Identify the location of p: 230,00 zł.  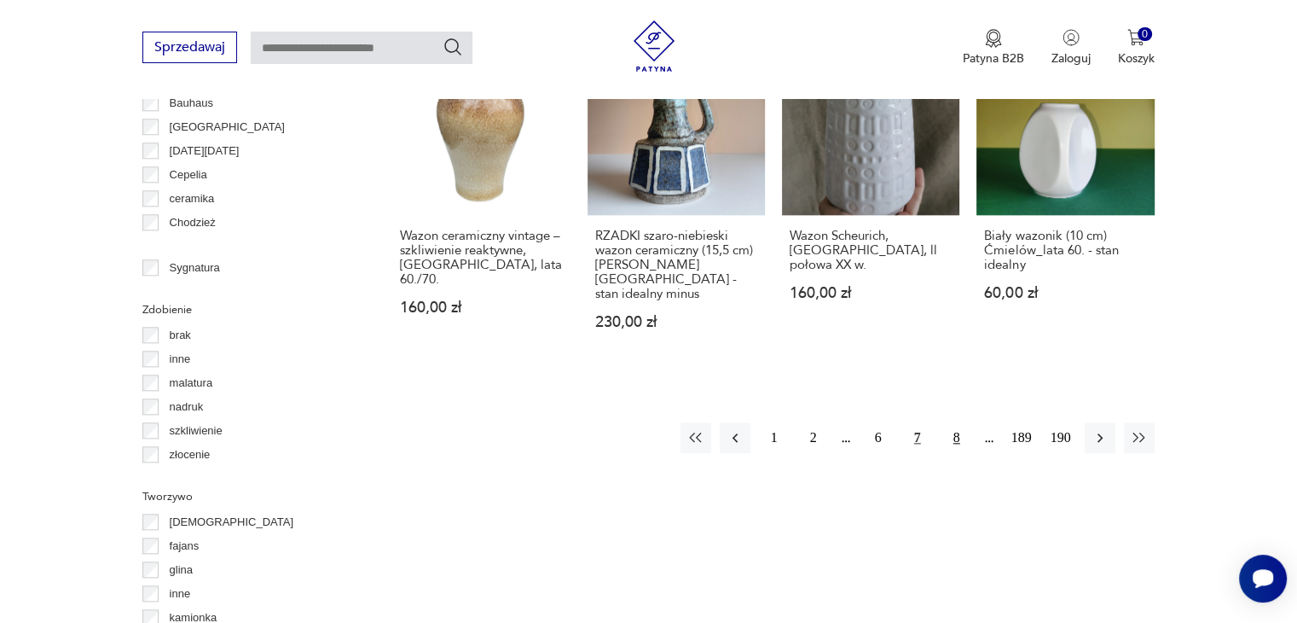
(676, 322).